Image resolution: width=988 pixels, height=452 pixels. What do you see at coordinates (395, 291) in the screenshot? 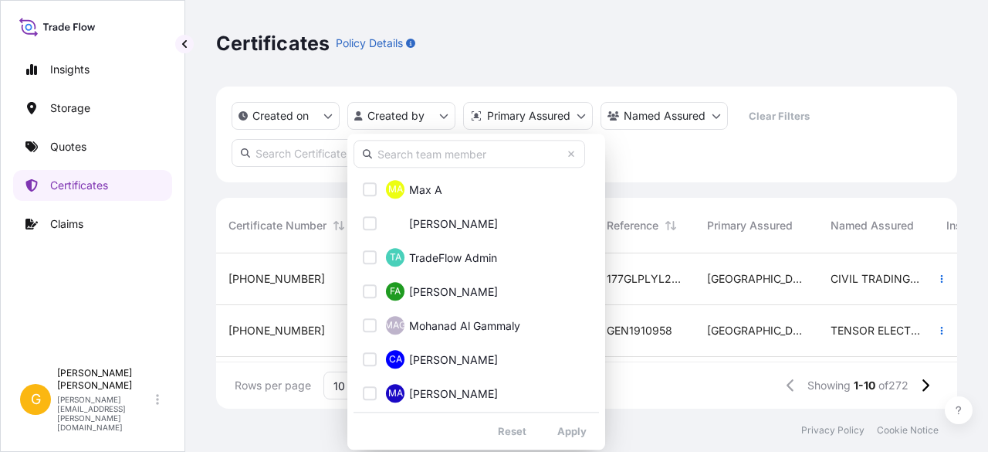
I see `span: FA` at bounding box center [395, 291].